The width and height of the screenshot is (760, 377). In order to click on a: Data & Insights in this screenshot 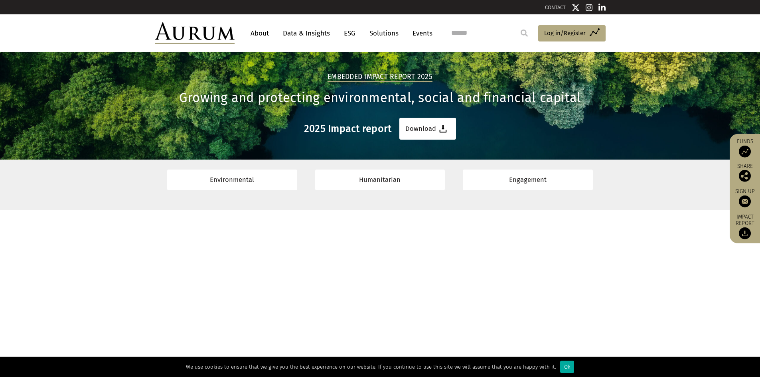, I will do `click(306, 33)`.